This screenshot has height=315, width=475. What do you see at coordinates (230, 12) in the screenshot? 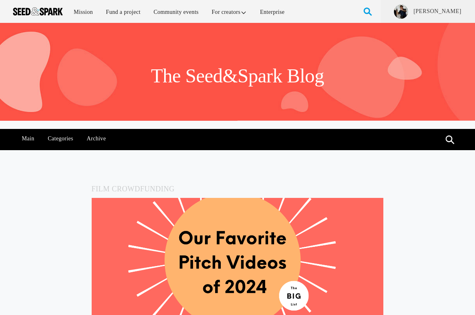
I see `a: For creators` at bounding box center [230, 12].